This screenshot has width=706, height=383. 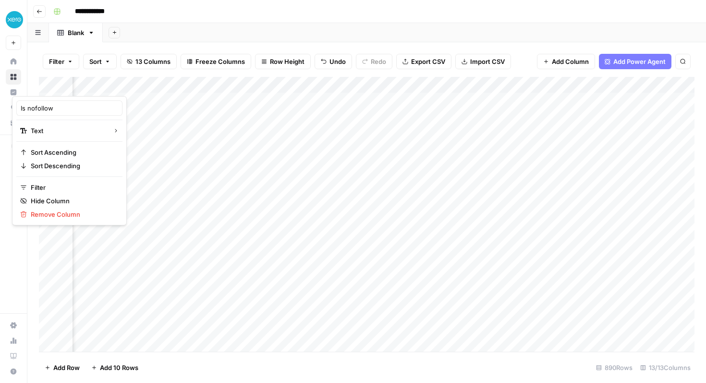 I want to click on button: 13 Columns, so click(x=148, y=62).